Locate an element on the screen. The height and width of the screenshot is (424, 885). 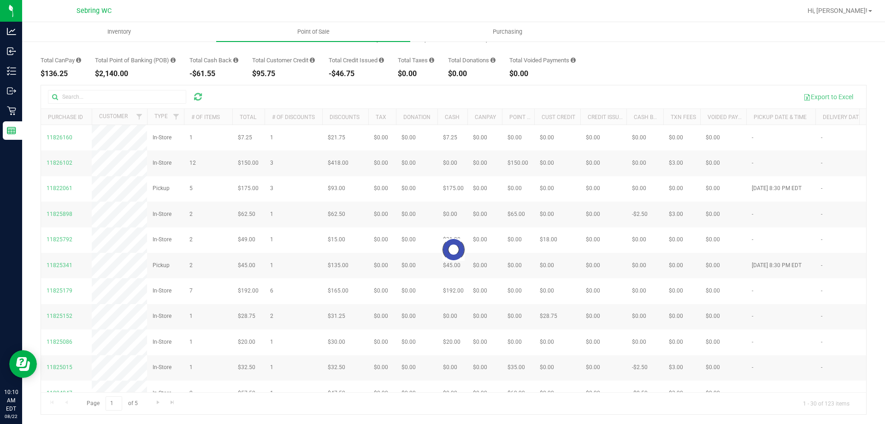
div: 98 is located at coordinates (122, 39).